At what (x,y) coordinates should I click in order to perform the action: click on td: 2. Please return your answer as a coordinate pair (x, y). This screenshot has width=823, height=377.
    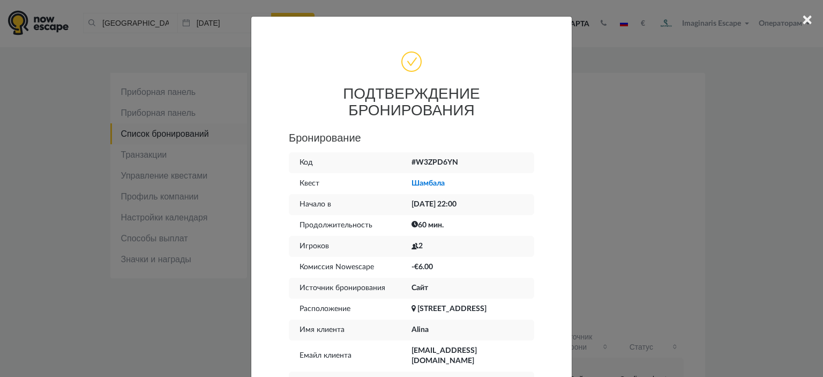
    Looking at the image, I should click on (473, 246).